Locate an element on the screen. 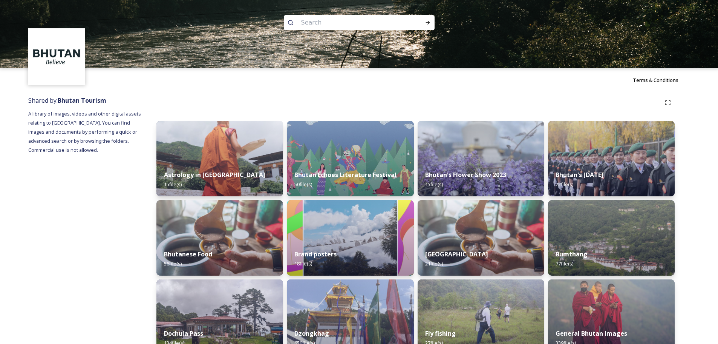 This screenshot has height=344, width=718. strong: Bumthang is located at coordinates (572, 254).